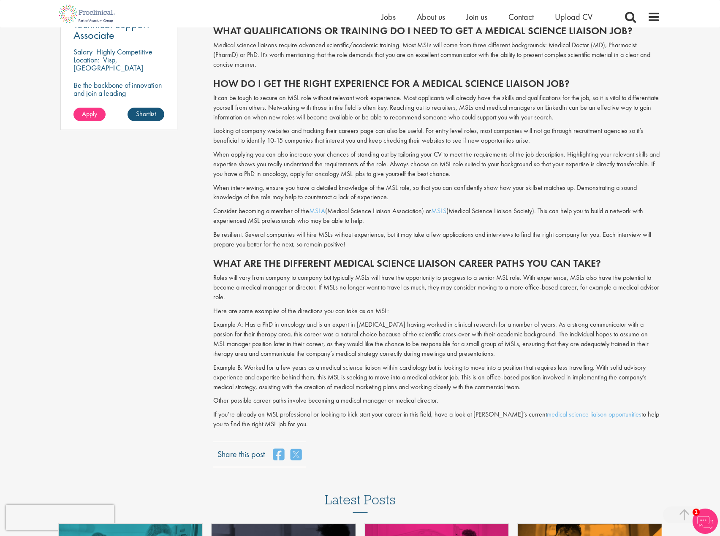 The height and width of the screenshot is (536, 720). Describe the element at coordinates (573, 17) in the screenshot. I see `a: Upload CV` at that location.